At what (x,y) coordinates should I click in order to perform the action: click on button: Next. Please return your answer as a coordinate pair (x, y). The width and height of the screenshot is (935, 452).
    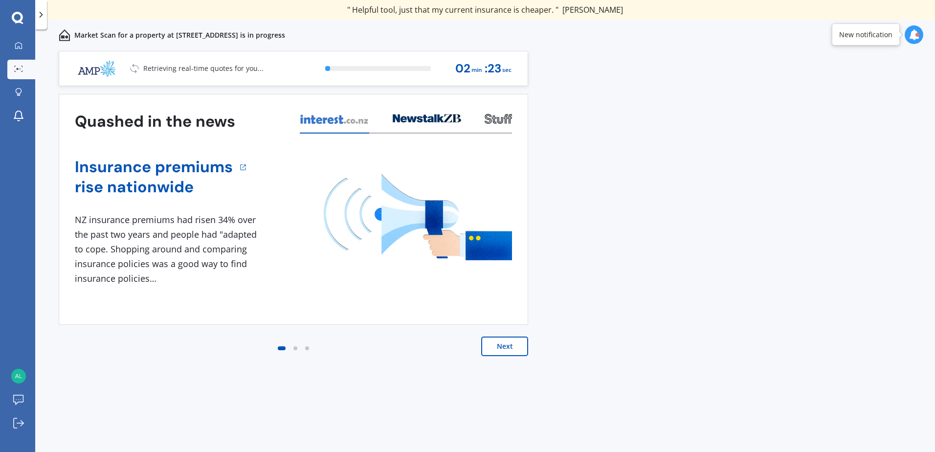
    Looking at the image, I should click on (505, 346).